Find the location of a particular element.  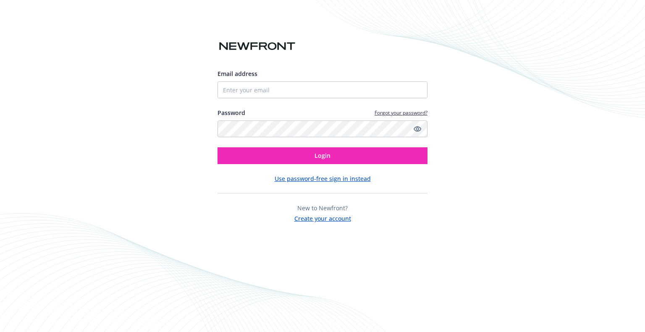

span: Email address is located at coordinates (237, 74).